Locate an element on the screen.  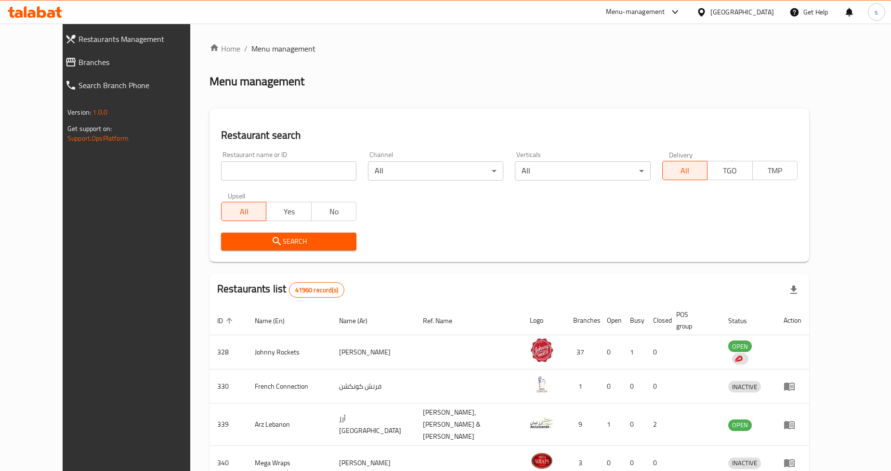
span: Menu management is located at coordinates (283, 49).